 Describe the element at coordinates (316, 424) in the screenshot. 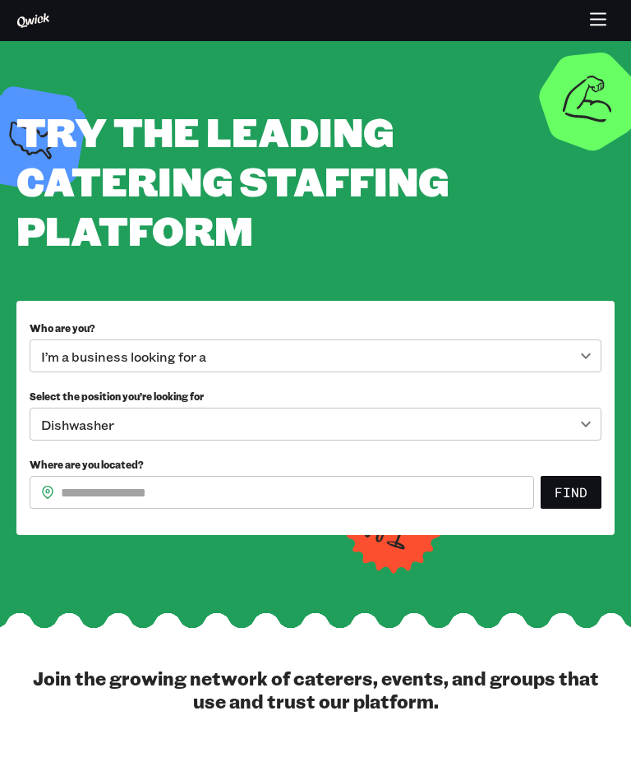

I see `div: Dishwasher` at that location.